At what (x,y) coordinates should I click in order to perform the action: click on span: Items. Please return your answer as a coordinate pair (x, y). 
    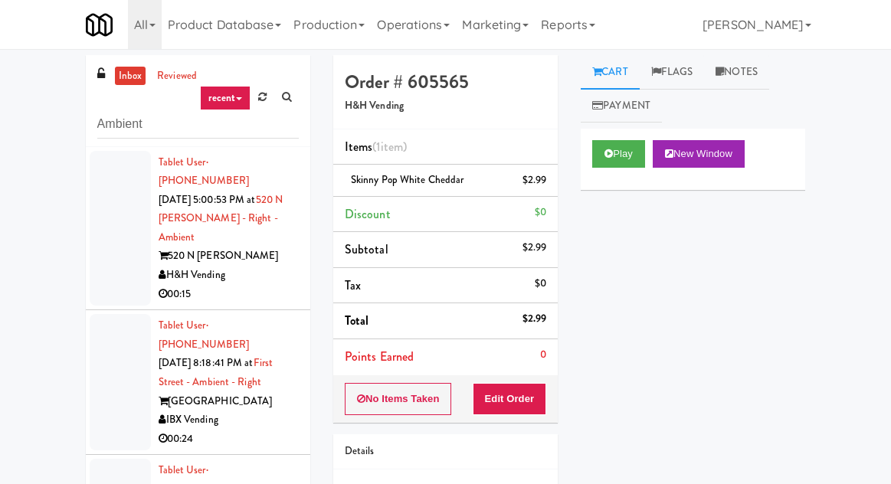
    Looking at the image, I should click on (375, 146).